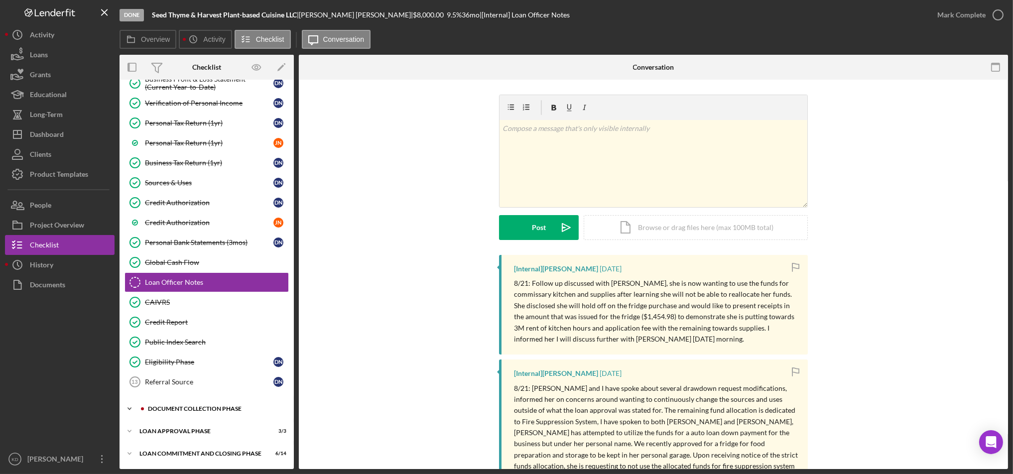 Image resolution: width=1013 pixels, height=474 pixels. Describe the element at coordinates (207, 243) in the screenshot. I see `a: Personal Bank Statements (3mos)DN` at that location.